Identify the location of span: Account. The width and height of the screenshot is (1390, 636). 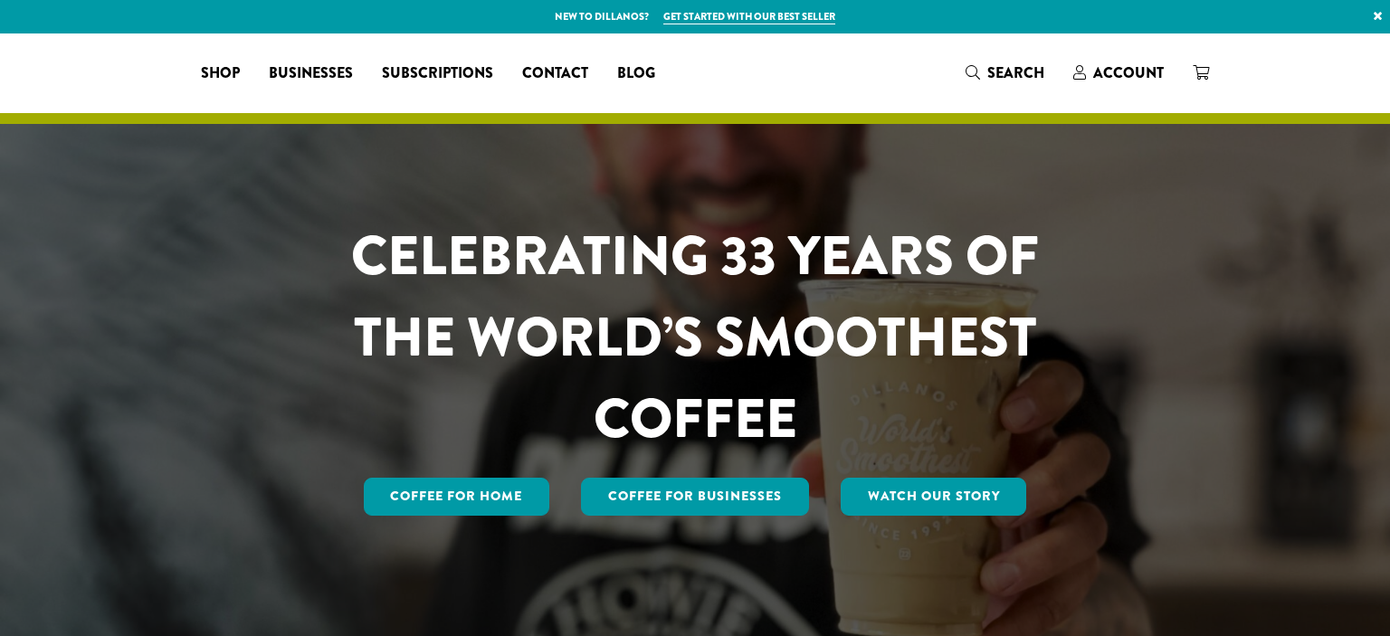
(1128, 72).